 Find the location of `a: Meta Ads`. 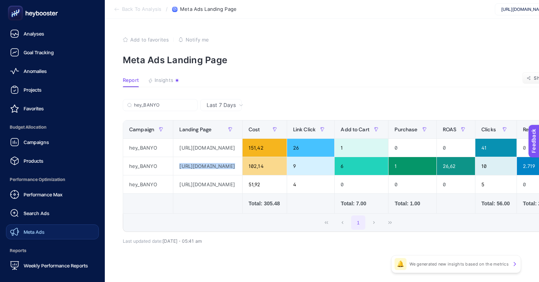

a: Meta Ads is located at coordinates (52, 232).